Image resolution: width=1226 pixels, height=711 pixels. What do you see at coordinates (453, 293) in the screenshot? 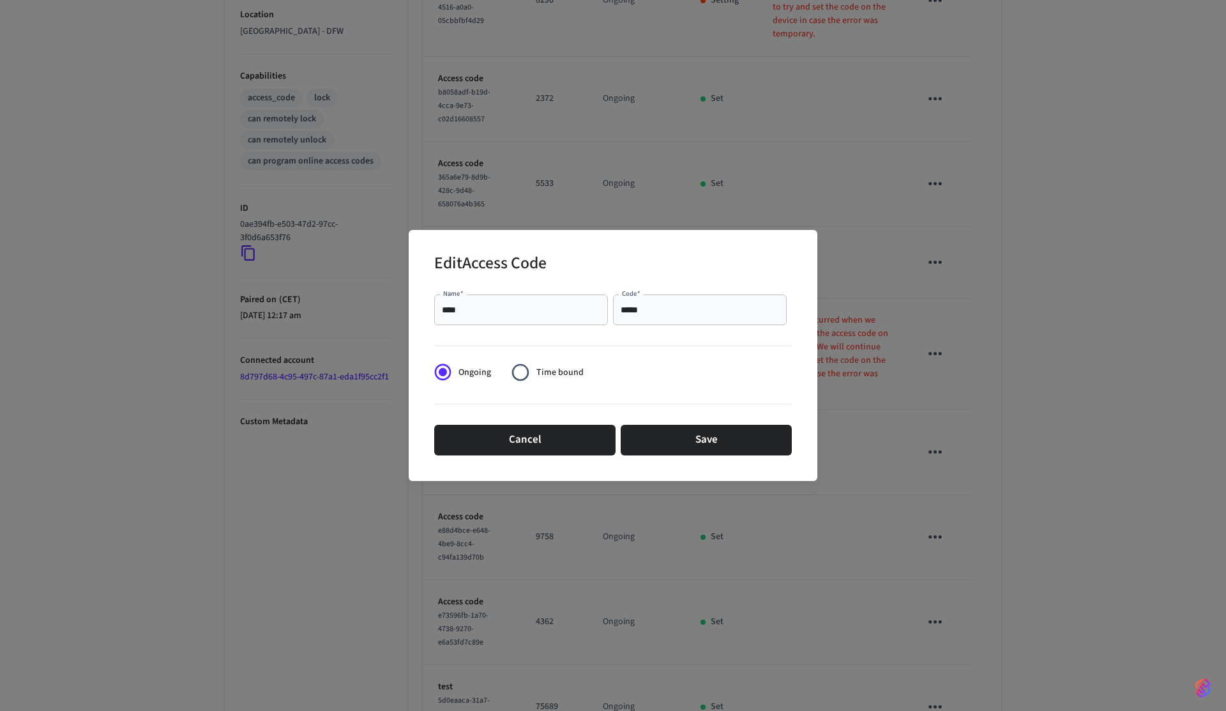
I see `label: Name` at bounding box center [453, 293].